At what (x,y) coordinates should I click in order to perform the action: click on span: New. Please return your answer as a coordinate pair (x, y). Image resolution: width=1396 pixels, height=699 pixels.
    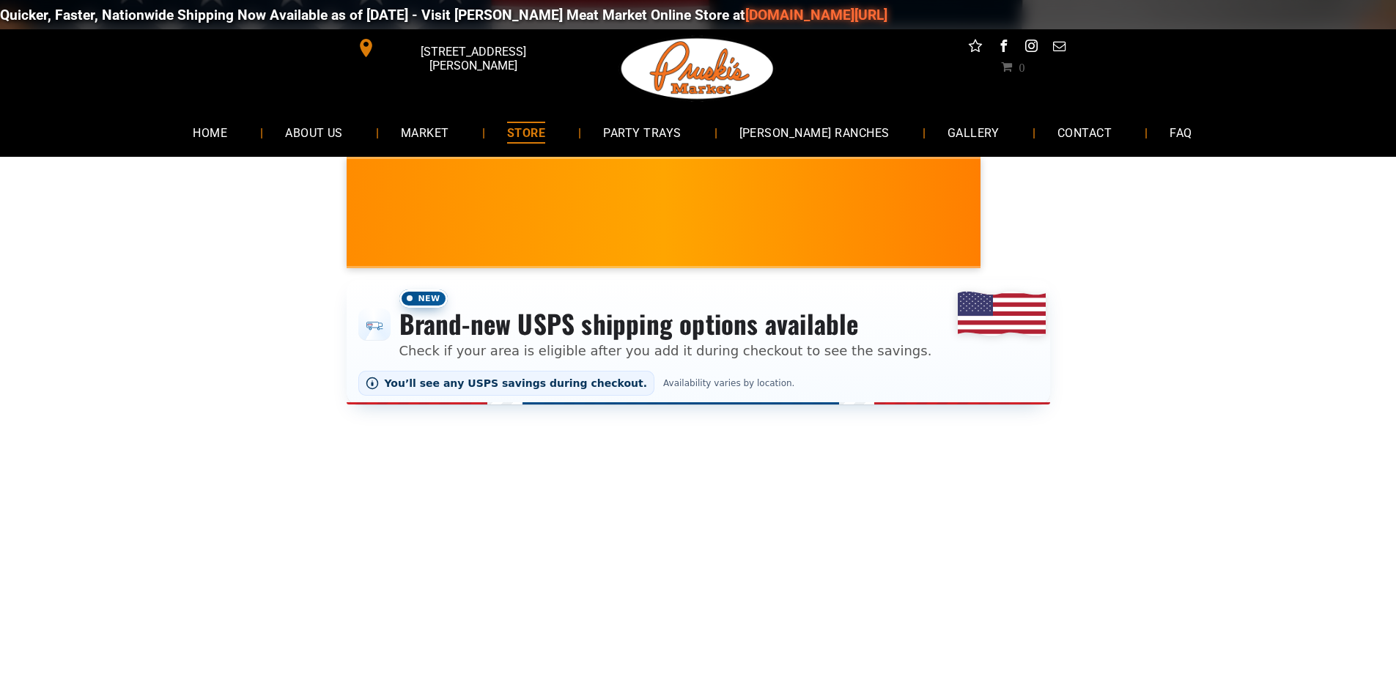
    Looking at the image, I should click on (423, 298).